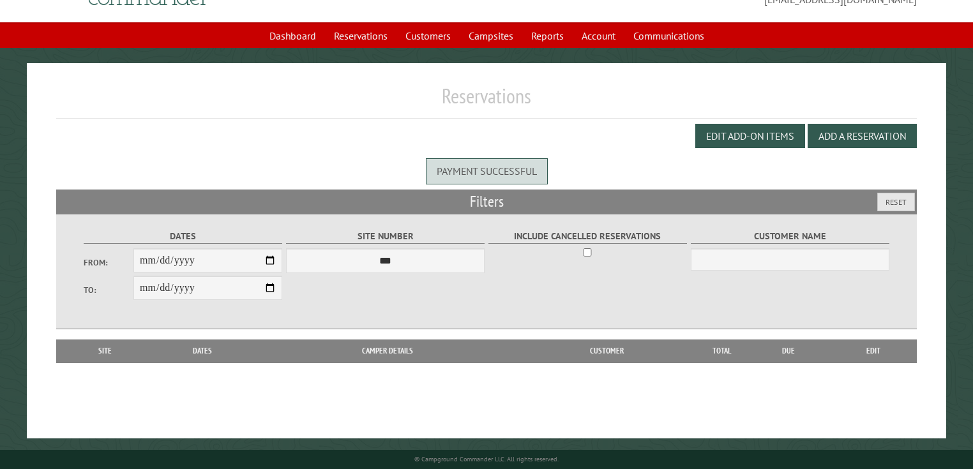  What do you see at coordinates (487, 459) in the screenshot?
I see `small: © Campground Commander LLC. All rights reserved.` at bounding box center [487, 459].